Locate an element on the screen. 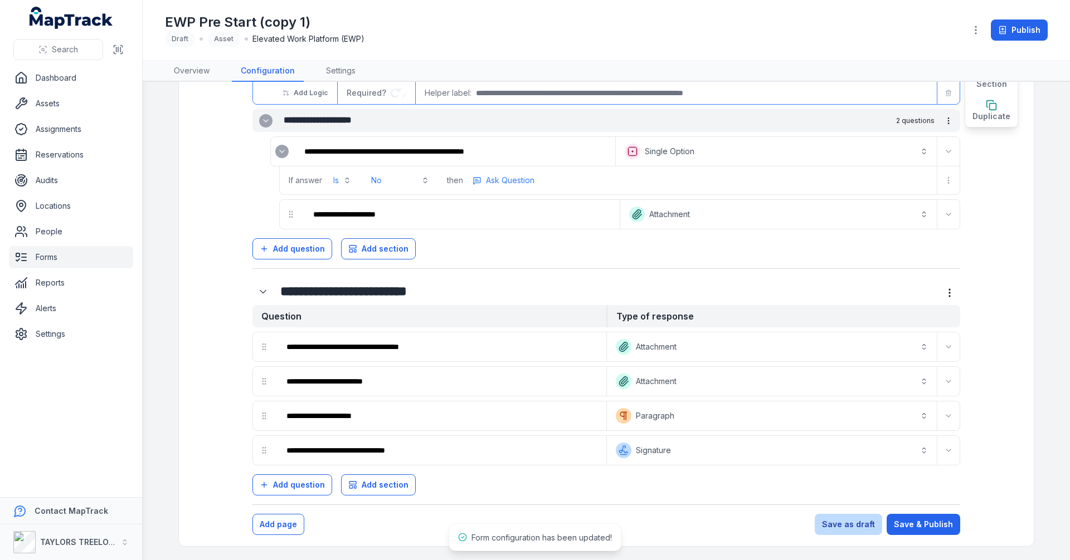 Image resolution: width=1070 pixels, height=560 pixels. span: then is located at coordinates (455, 181).